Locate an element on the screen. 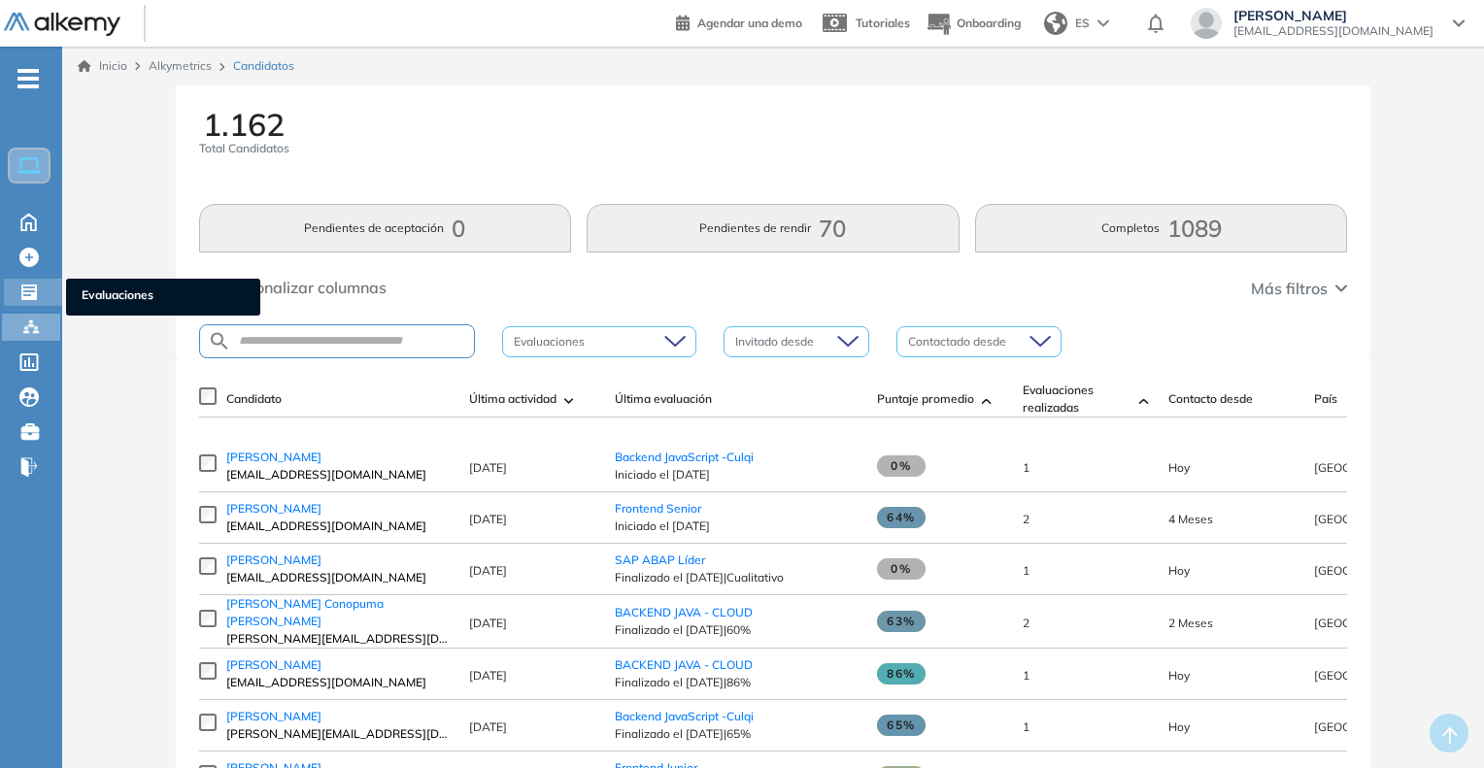 Image resolution: width=1484 pixels, height=768 pixels. span: Onboarding is located at coordinates (989, 22).